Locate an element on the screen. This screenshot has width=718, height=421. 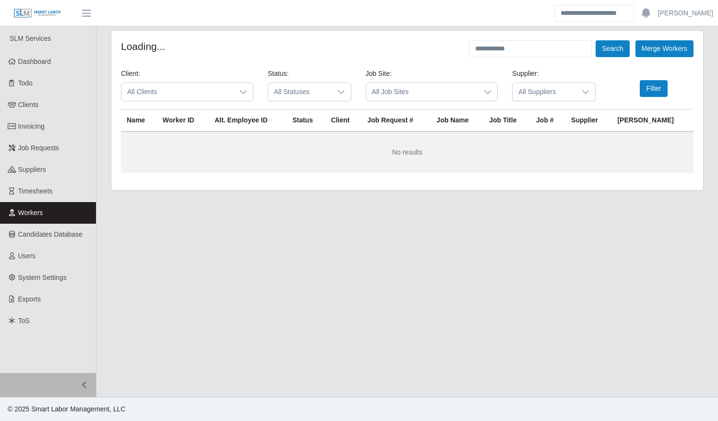
th: Job Request # is located at coordinates (396, 120).